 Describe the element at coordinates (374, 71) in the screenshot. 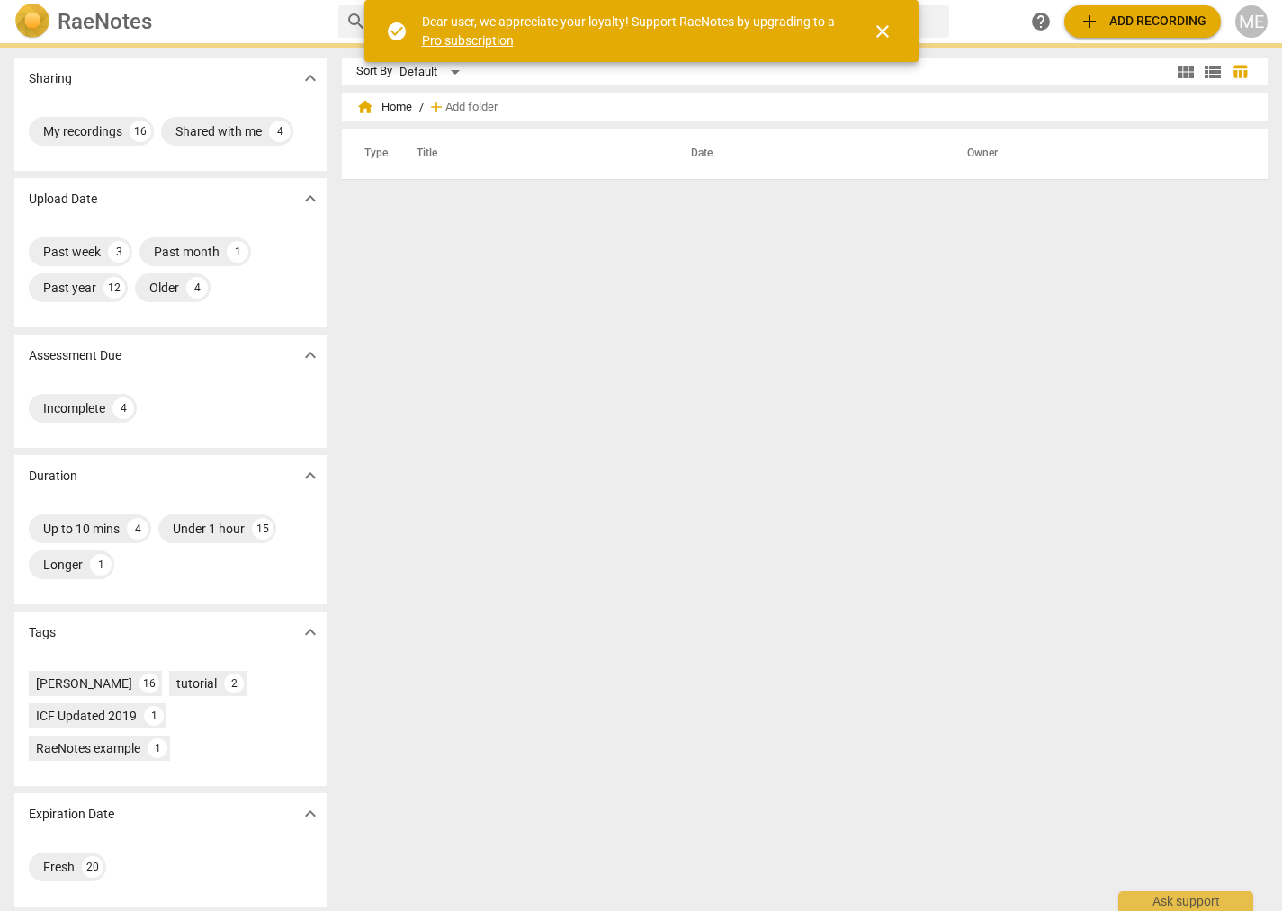

I see `div: Sort By` at that location.